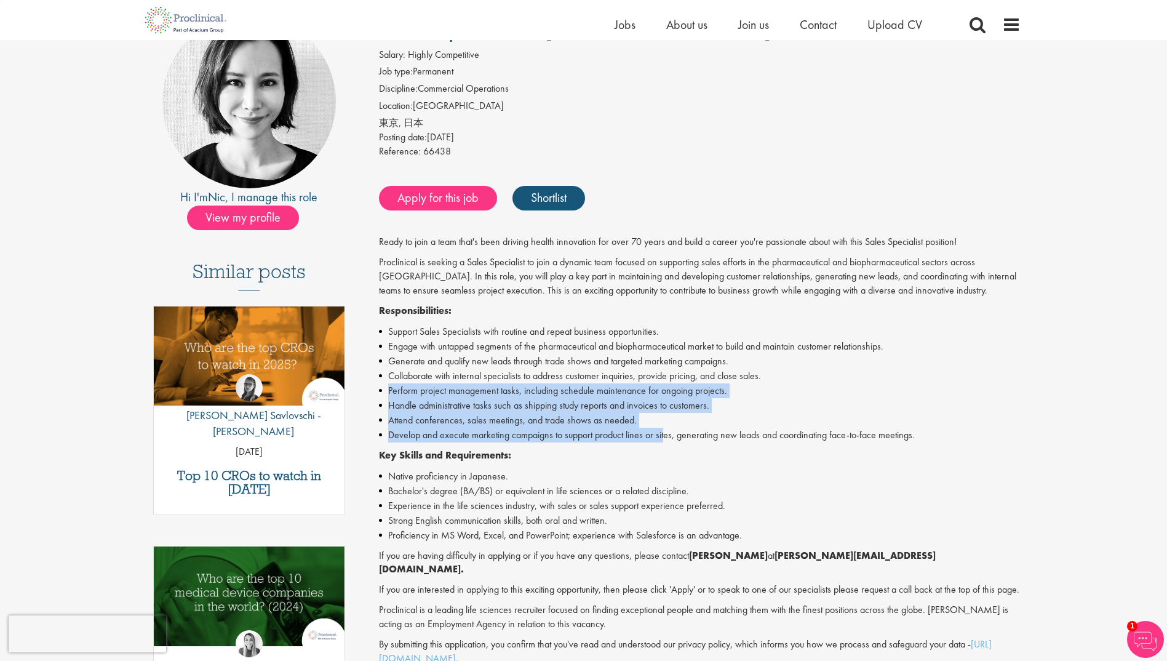 The image size is (1167, 661). Describe the element at coordinates (700, 391) in the screenshot. I see `li: Perform project management tasks, including schedule maintenance for ongoing projects.` at that location.